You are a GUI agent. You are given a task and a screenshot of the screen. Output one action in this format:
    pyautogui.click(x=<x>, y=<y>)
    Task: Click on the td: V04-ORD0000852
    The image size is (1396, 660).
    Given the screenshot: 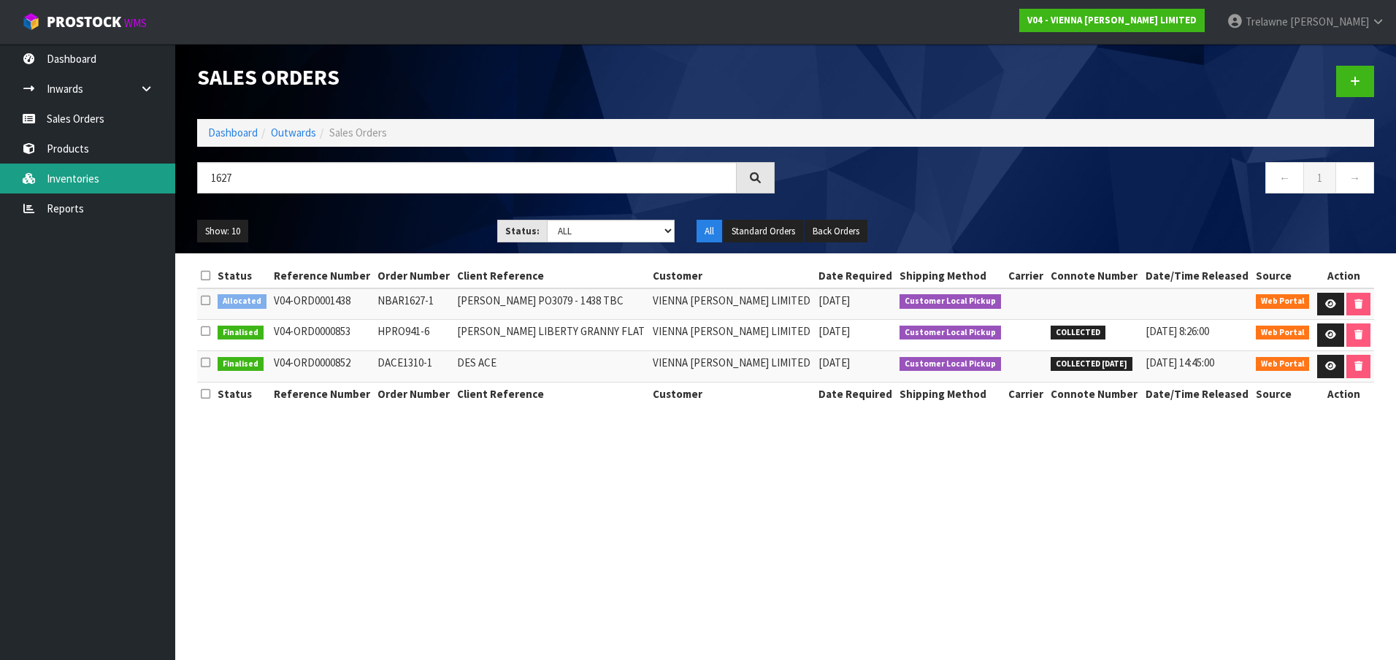 What is the action you would take?
    pyautogui.click(x=322, y=367)
    